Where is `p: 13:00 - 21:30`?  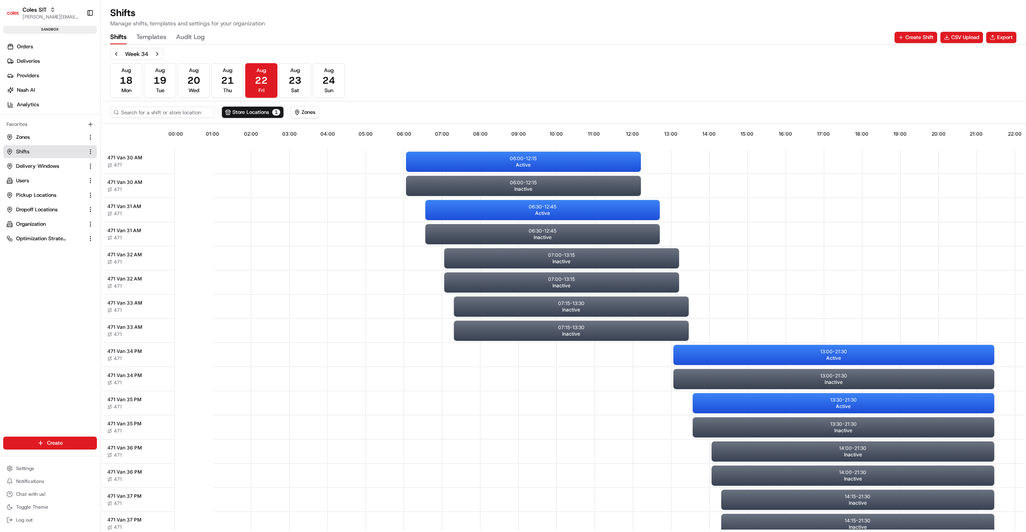 p: 13:00 - 21:30 is located at coordinates (834, 351).